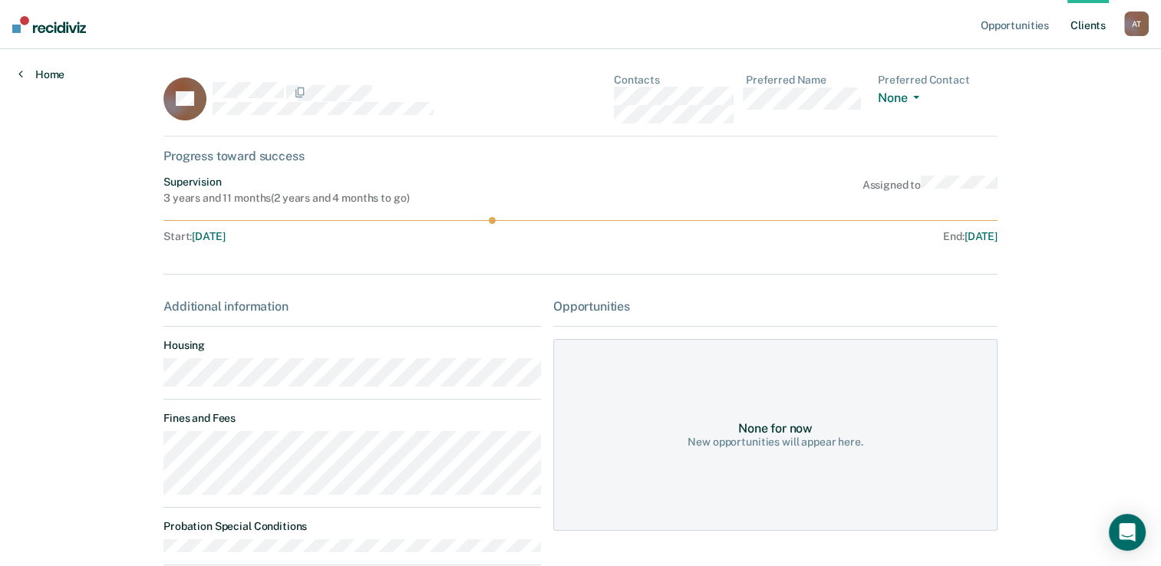 This screenshot has height=566, width=1161. I want to click on dt: Contacts, so click(674, 80).